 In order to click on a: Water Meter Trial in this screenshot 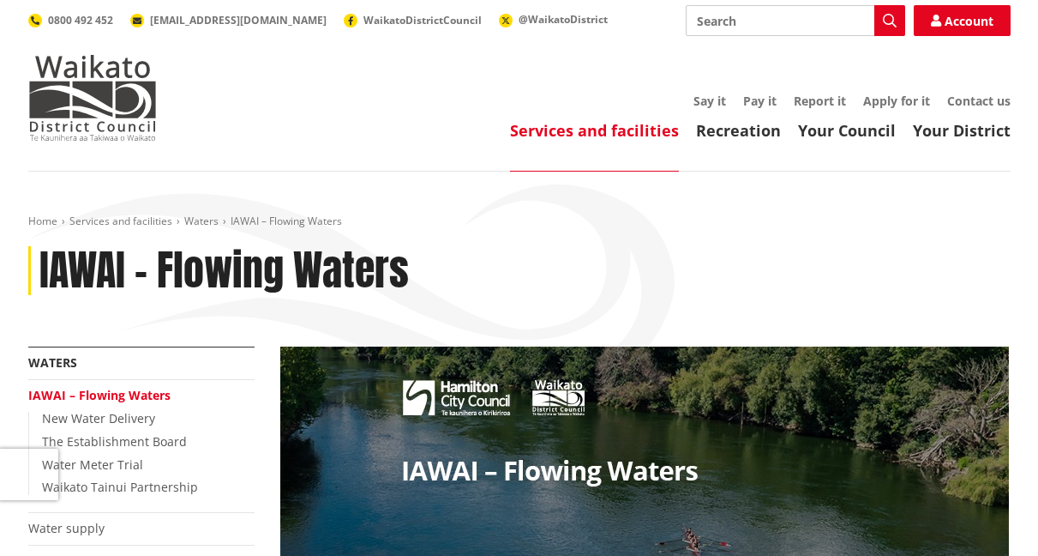, I will do `click(93, 464)`.